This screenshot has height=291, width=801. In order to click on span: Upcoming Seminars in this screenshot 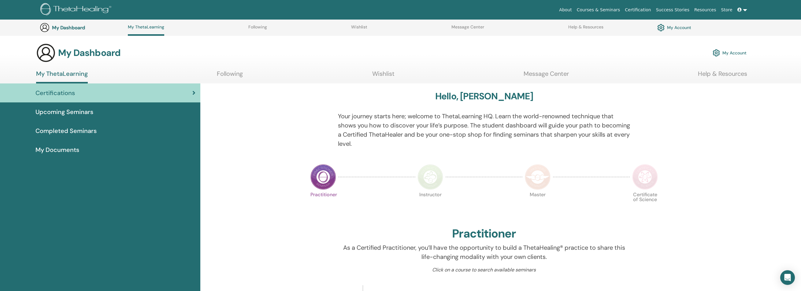, I will do `click(64, 112)`.